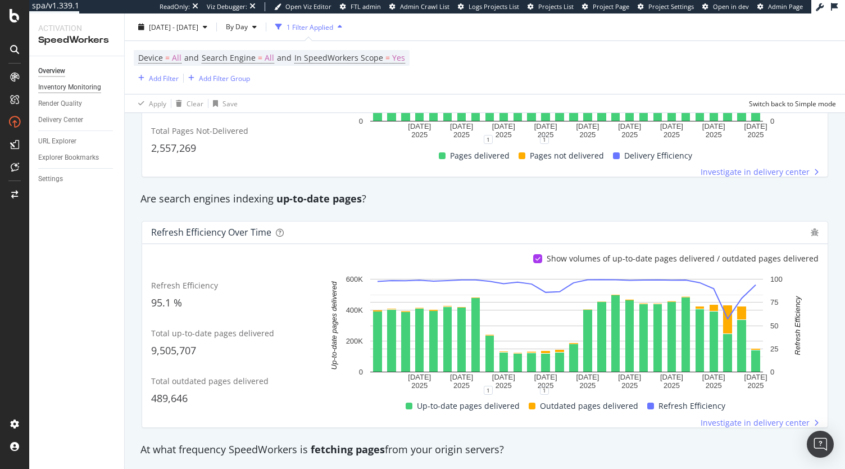  I want to click on a: Logs Projects List, so click(489, 7).